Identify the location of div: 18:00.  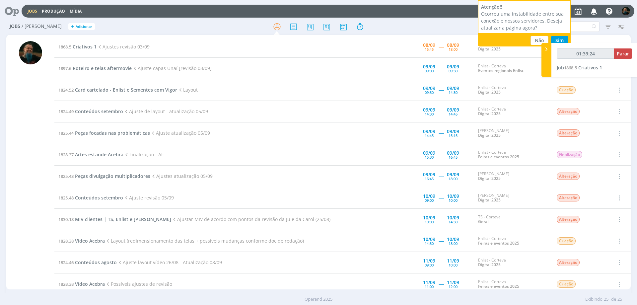
(453, 243).